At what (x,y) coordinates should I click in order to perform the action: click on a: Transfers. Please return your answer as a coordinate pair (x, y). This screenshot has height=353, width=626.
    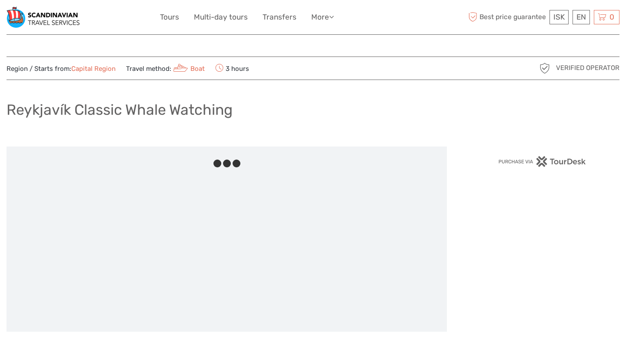
    Looking at the image, I should click on (280, 17).